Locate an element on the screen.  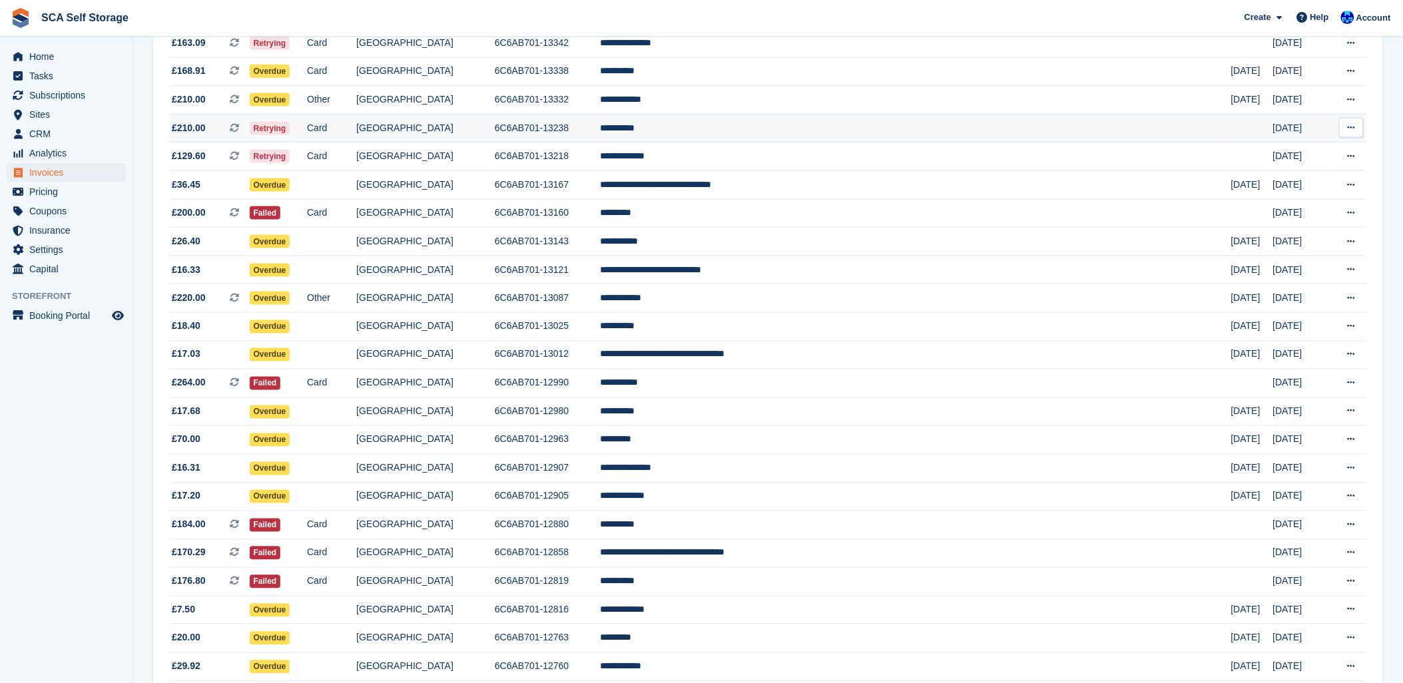
span: Pricing is located at coordinates (69, 192).